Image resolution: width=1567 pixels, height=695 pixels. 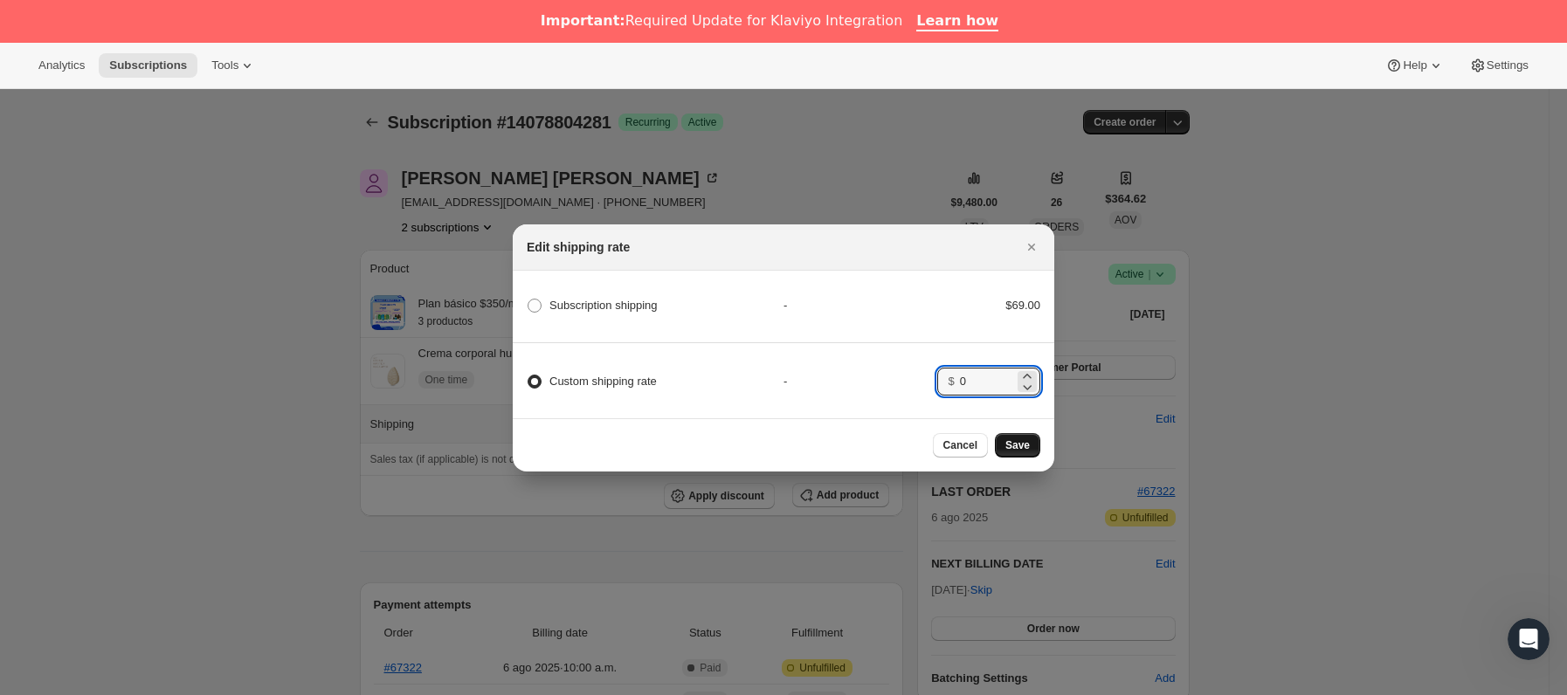 I want to click on span: Settings, so click(x=1508, y=66).